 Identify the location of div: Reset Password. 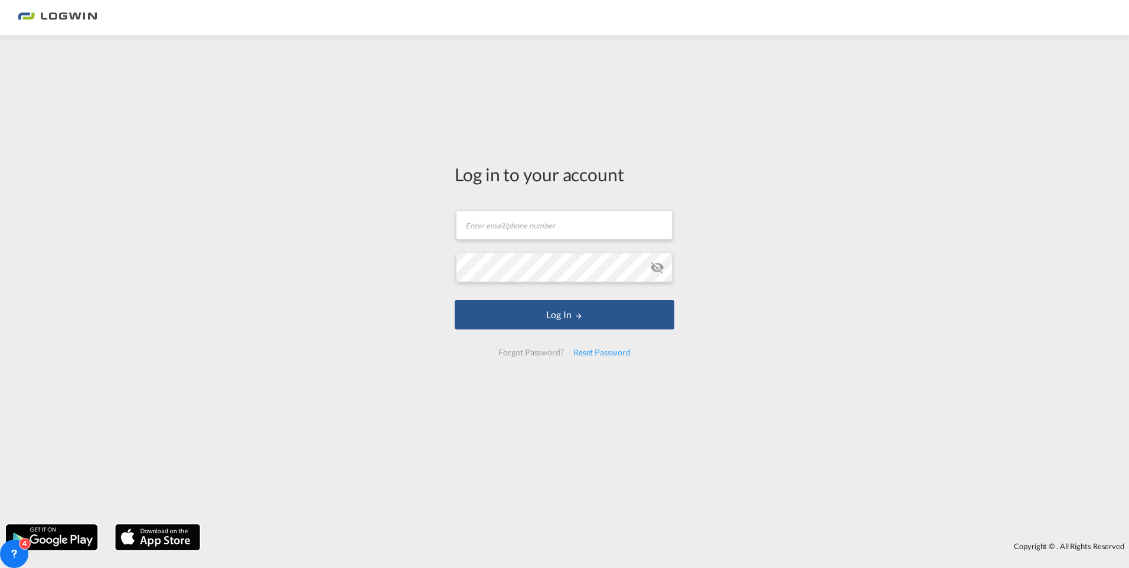
(602, 353).